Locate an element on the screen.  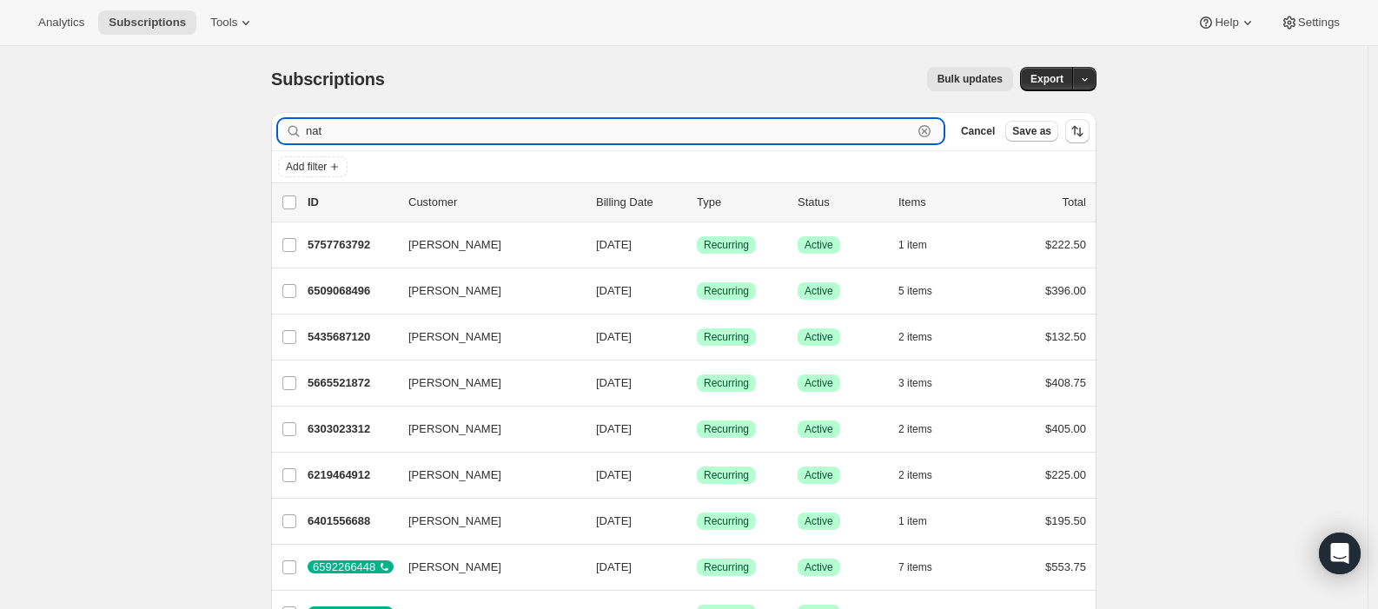
button: Settings is located at coordinates (1310, 23).